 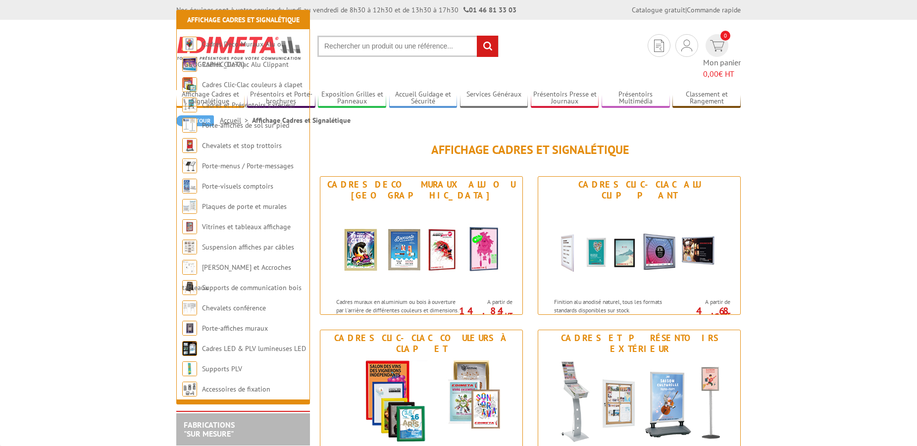 What do you see at coordinates (190, 267) in the screenshot?
I see `img: Cimaises et Accroches tableaux` at bounding box center [190, 267].